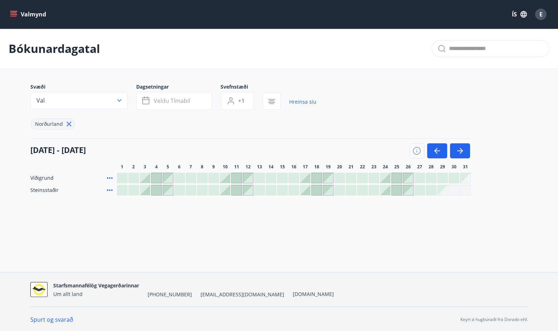 The image size is (558, 331). What do you see at coordinates (374, 167) in the screenshot?
I see `span: 23` at bounding box center [374, 167].